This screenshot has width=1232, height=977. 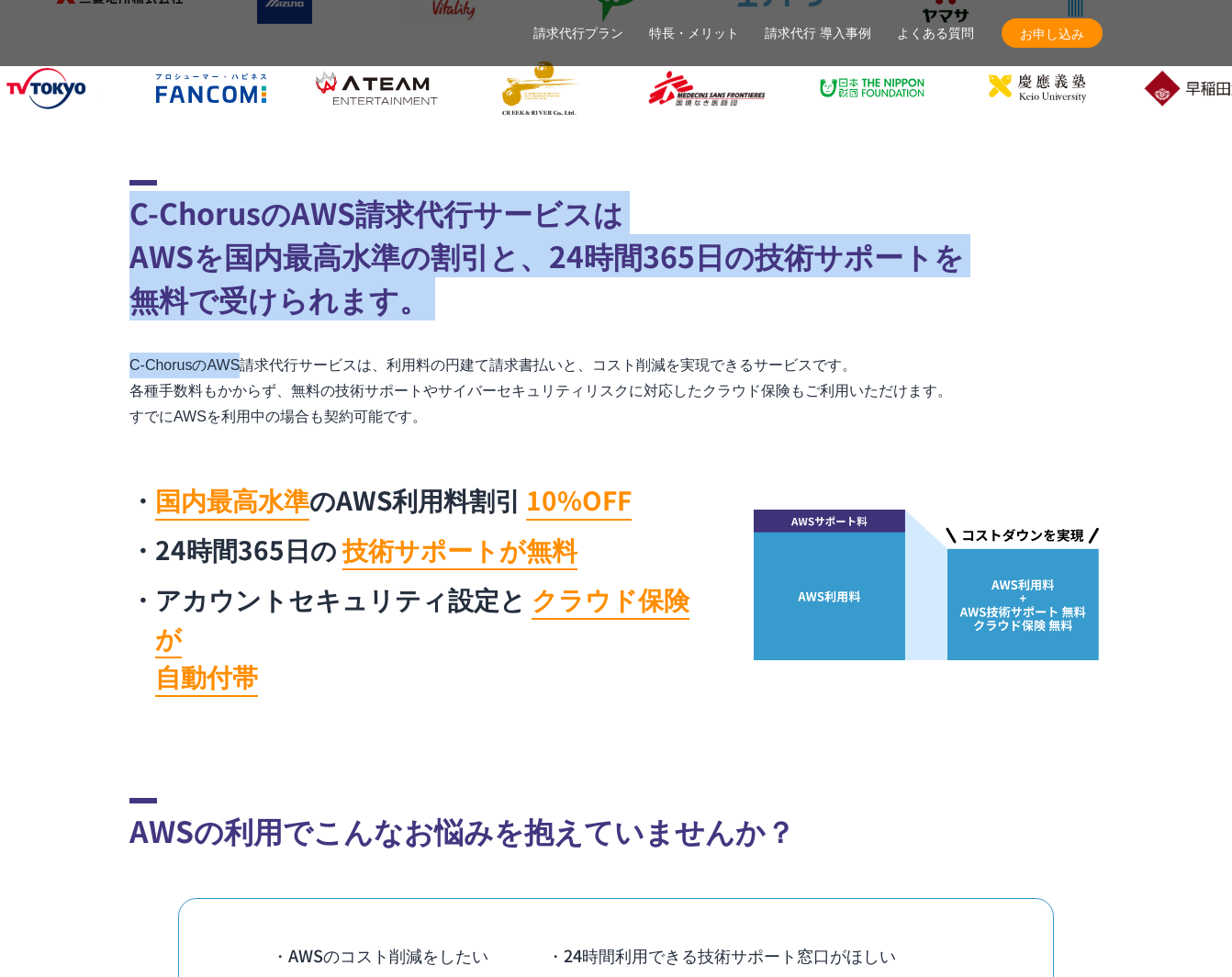 What do you see at coordinates (460, 550) in the screenshot?
I see `mark: 技術サポートが無料` at bounding box center [460, 550].